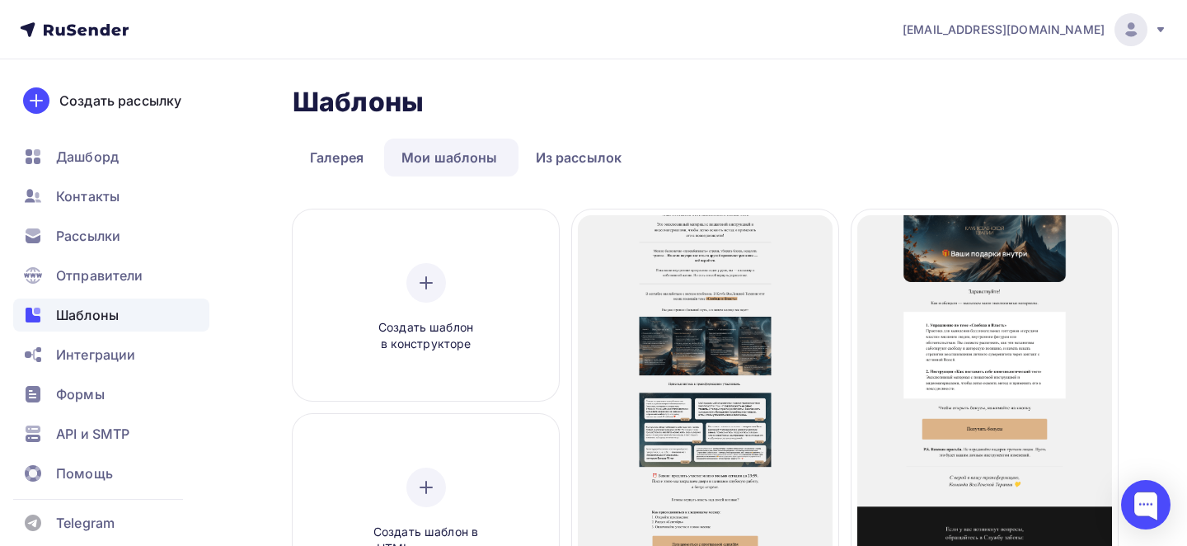 The image size is (1187, 546). Describe the element at coordinates (120, 101) in the screenshot. I see `div: Создать рассылку` at that location.